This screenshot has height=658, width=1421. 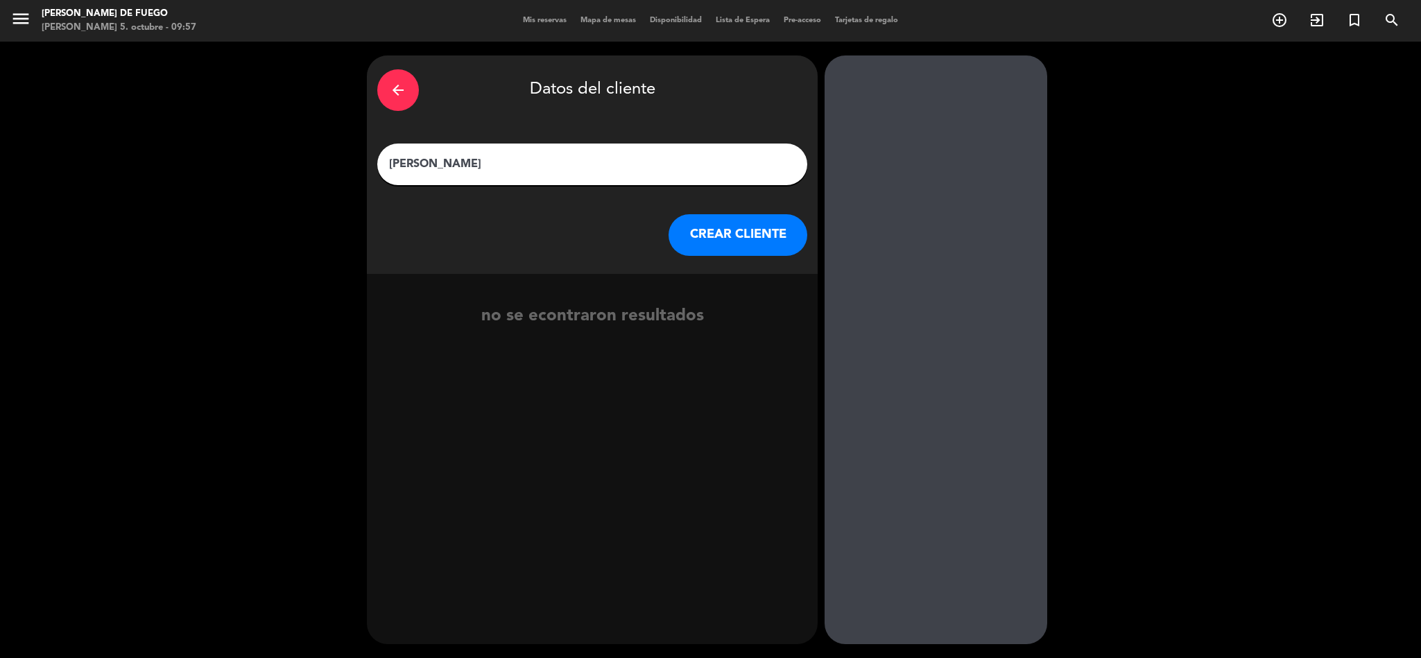 I want to click on i: exit_to_app, so click(x=1317, y=20).